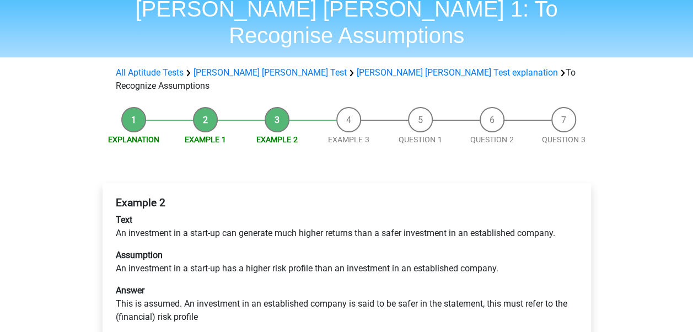  Describe the element at coordinates (347, 227) in the screenshot. I see `p: An investment in a start-up can generate much higher returns than a safer investment in an establ...` at that location.